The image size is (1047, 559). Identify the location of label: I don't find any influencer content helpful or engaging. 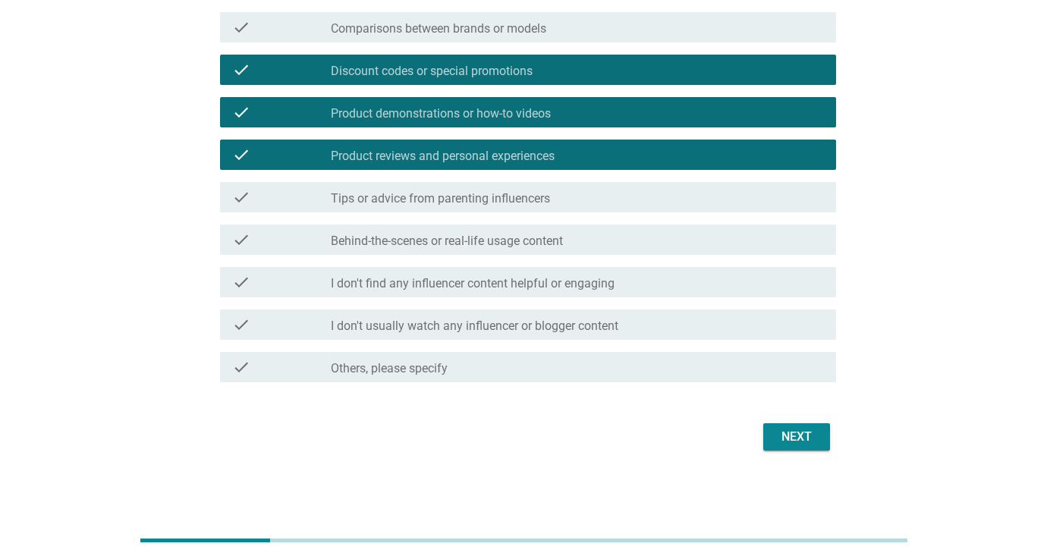
(473, 284).